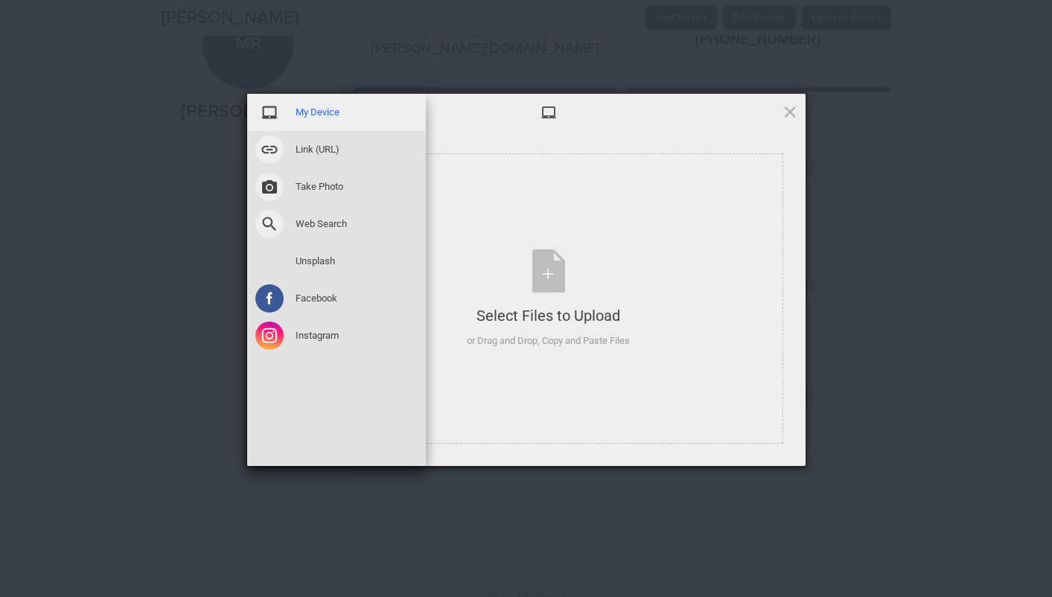 This screenshot has height=597, width=1052. What do you see at coordinates (336, 112) in the screenshot?
I see `div: My Device` at bounding box center [336, 112].